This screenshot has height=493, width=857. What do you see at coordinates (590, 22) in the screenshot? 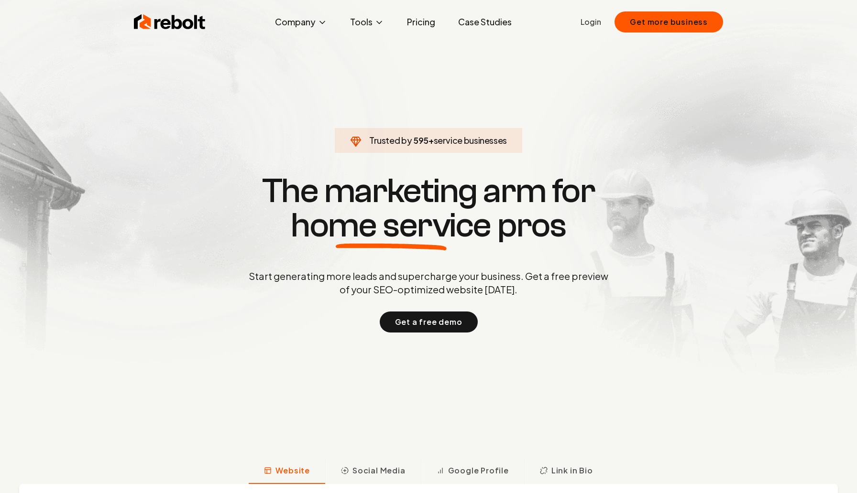
I see `a: Login` at bounding box center [590, 22].